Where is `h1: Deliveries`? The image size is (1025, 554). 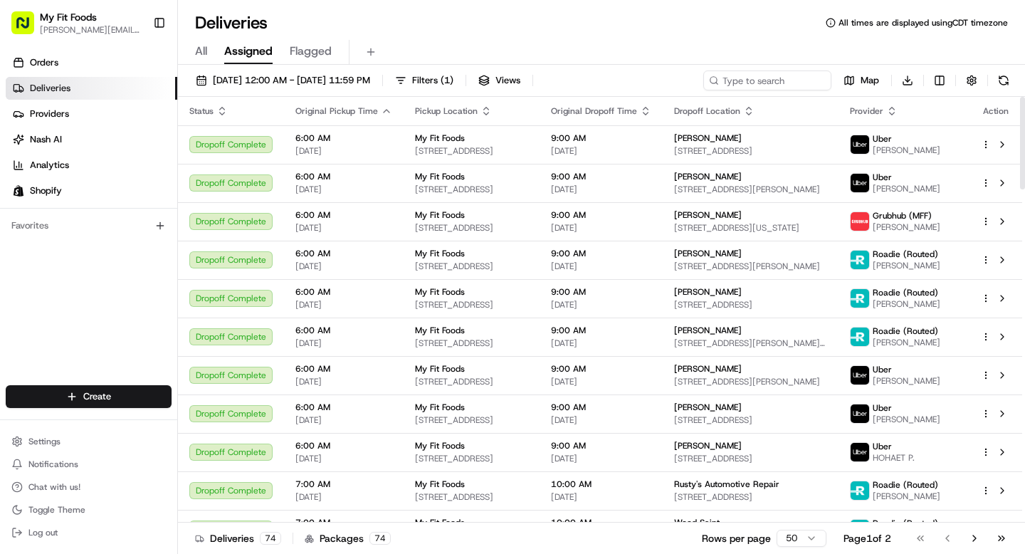 h1: Deliveries is located at coordinates (231, 23).